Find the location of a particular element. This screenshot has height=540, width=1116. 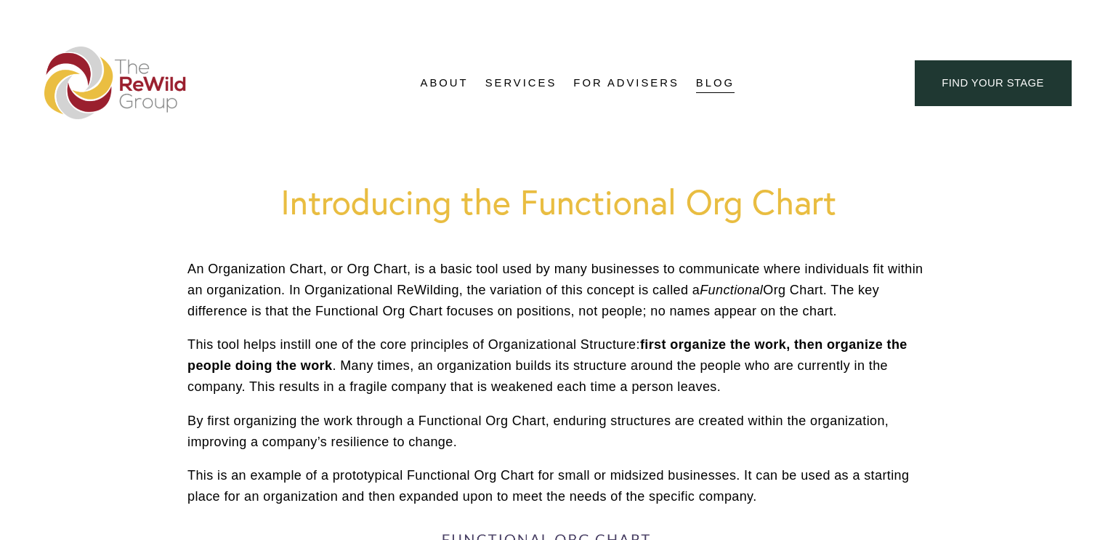

em: Functional is located at coordinates (731, 290).